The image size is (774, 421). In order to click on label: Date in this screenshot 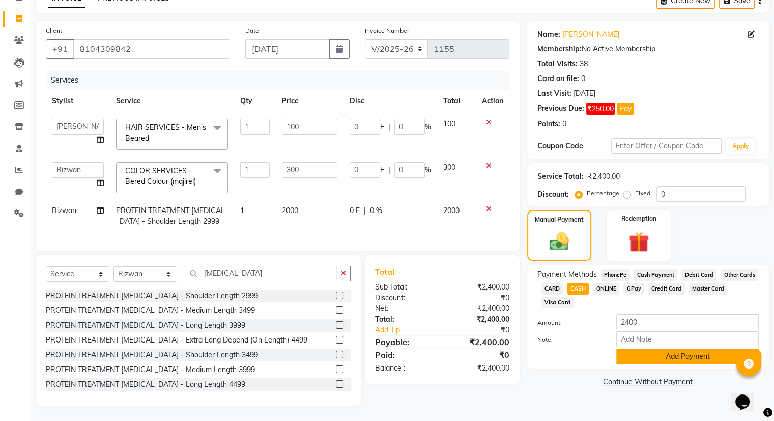, I will do `click(252, 31)`.